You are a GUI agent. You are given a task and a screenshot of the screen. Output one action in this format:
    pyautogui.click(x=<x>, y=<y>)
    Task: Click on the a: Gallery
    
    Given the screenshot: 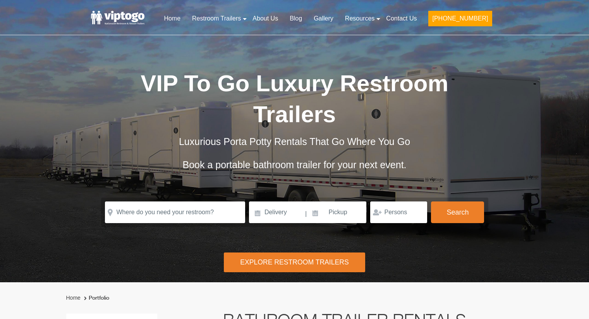 What is the action you would take?
    pyautogui.click(x=323, y=19)
    